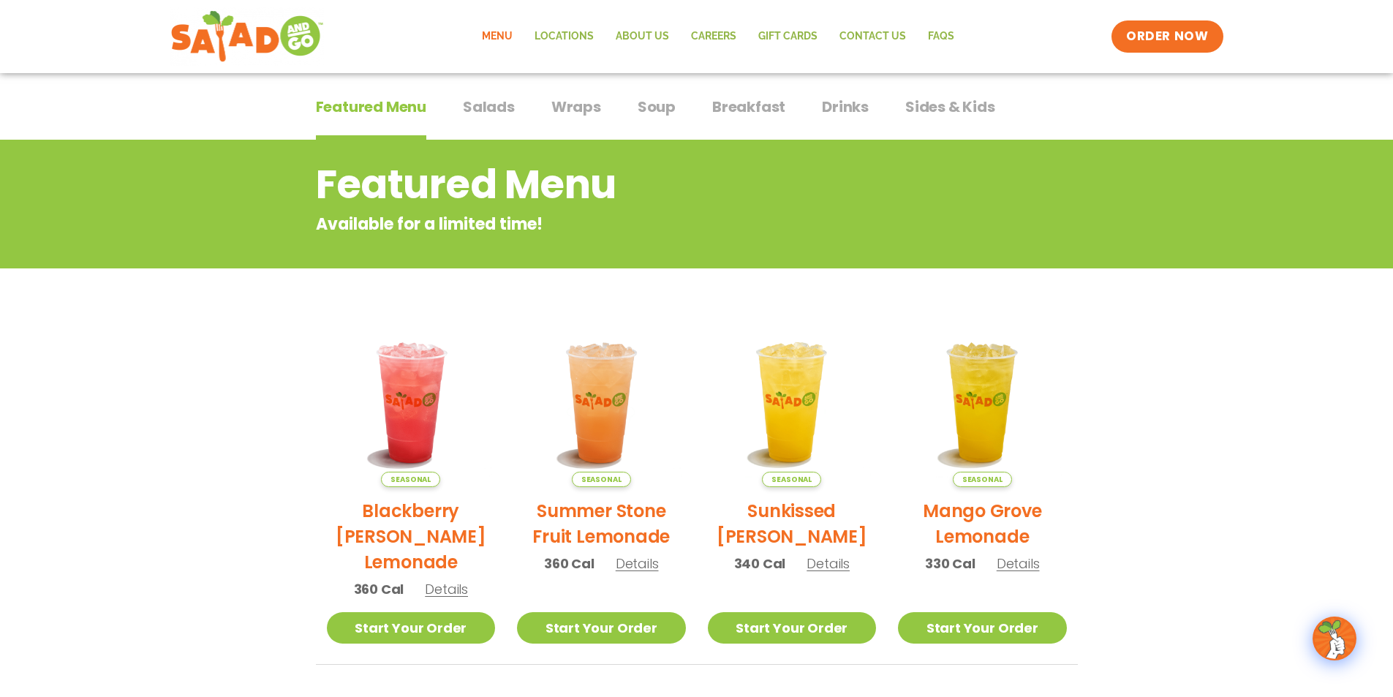 The image size is (1393, 697). What do you see at coordinates (1167, 37) in the screenshot?
I see `a: ORDER NOW` at bounding box center [1167, 37].